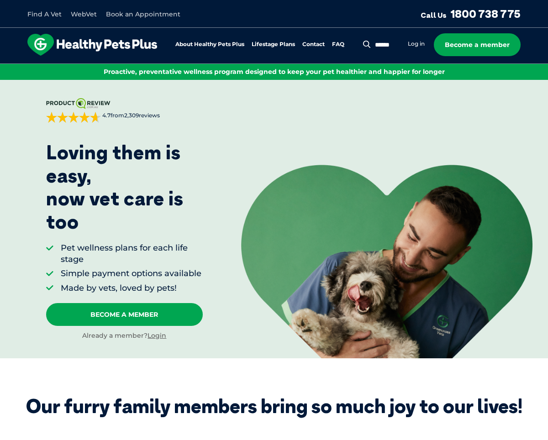 The width and height of the screenshot is (548, 440). What do you see at coordinates (338, 44) in the screenshot?
I see `a: FAQ` at bounding box center [338, 44].